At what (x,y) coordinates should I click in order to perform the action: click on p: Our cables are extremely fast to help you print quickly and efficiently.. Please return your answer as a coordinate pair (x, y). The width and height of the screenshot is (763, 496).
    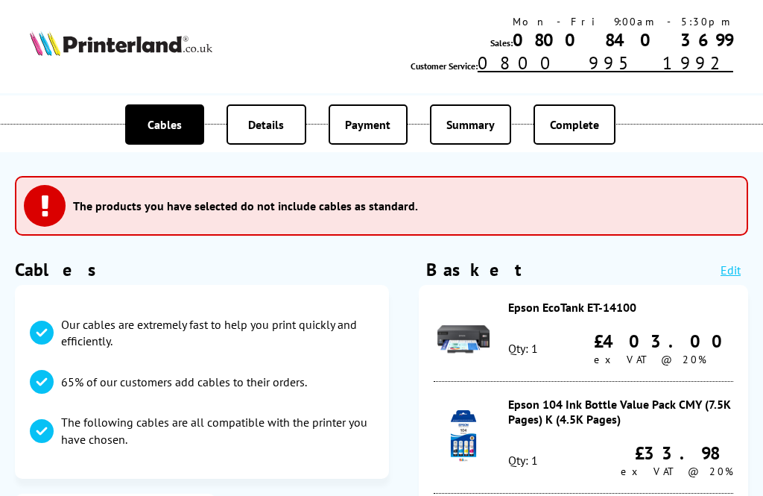
    Looking at the image, I should click on (218, 332).